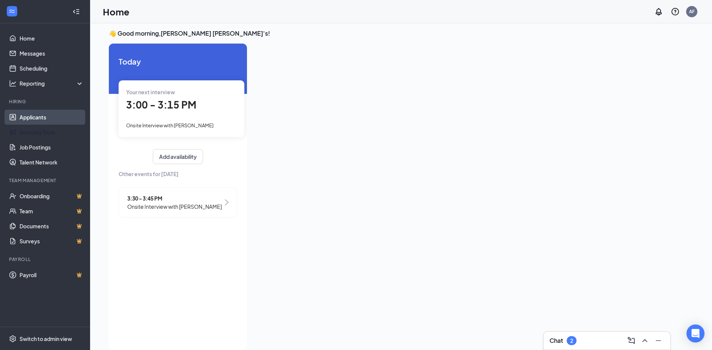 The image size is (712, 350). I want to click on a: Messages, so click(51, 53).